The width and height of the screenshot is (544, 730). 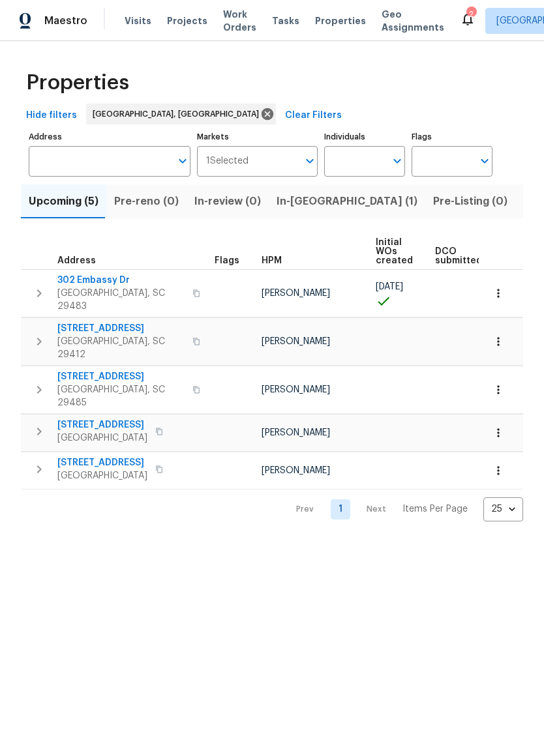 What do you see at coordinates (257, 137) in the screenshot?
I see `label: Markets` at bounding box center [257, 137].